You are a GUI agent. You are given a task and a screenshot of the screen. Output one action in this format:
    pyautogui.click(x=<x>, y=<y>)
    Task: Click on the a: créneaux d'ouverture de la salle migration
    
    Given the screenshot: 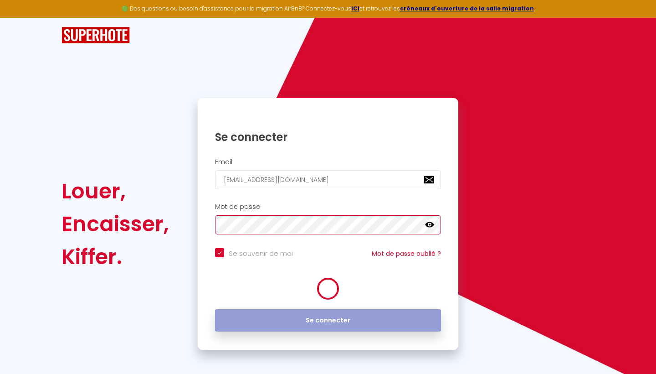 What is the action you would take?
    pyautogui.click(x=467, y=8)
    